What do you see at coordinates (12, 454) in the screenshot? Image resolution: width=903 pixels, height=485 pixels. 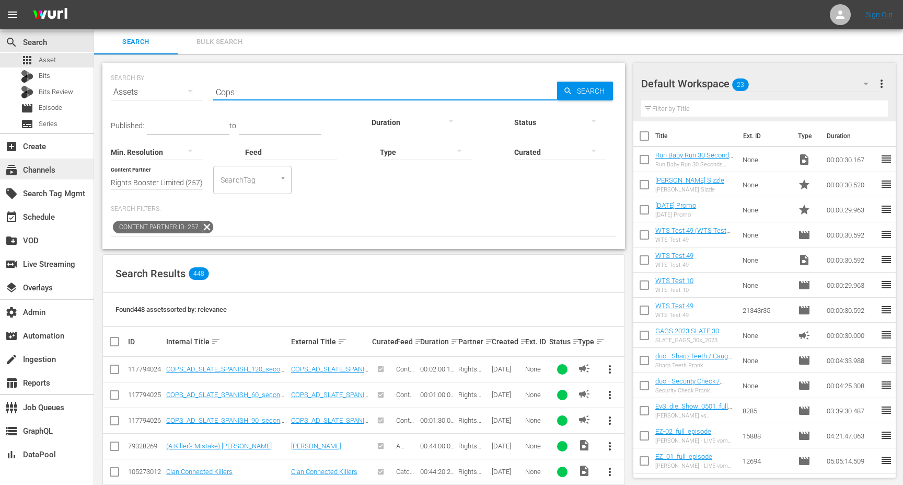 I see `span: DataPool` at bounding box center [12, 454].